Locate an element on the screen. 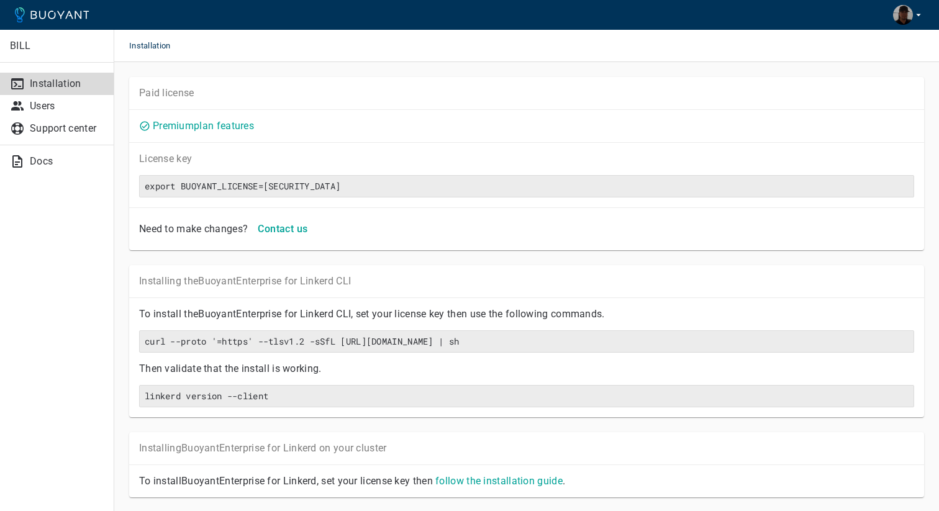 This screenshot has width=939, height=511. p: Installing Buoyant Enterprise for Linkerd on your cluster is located at coordinates (527, 448).